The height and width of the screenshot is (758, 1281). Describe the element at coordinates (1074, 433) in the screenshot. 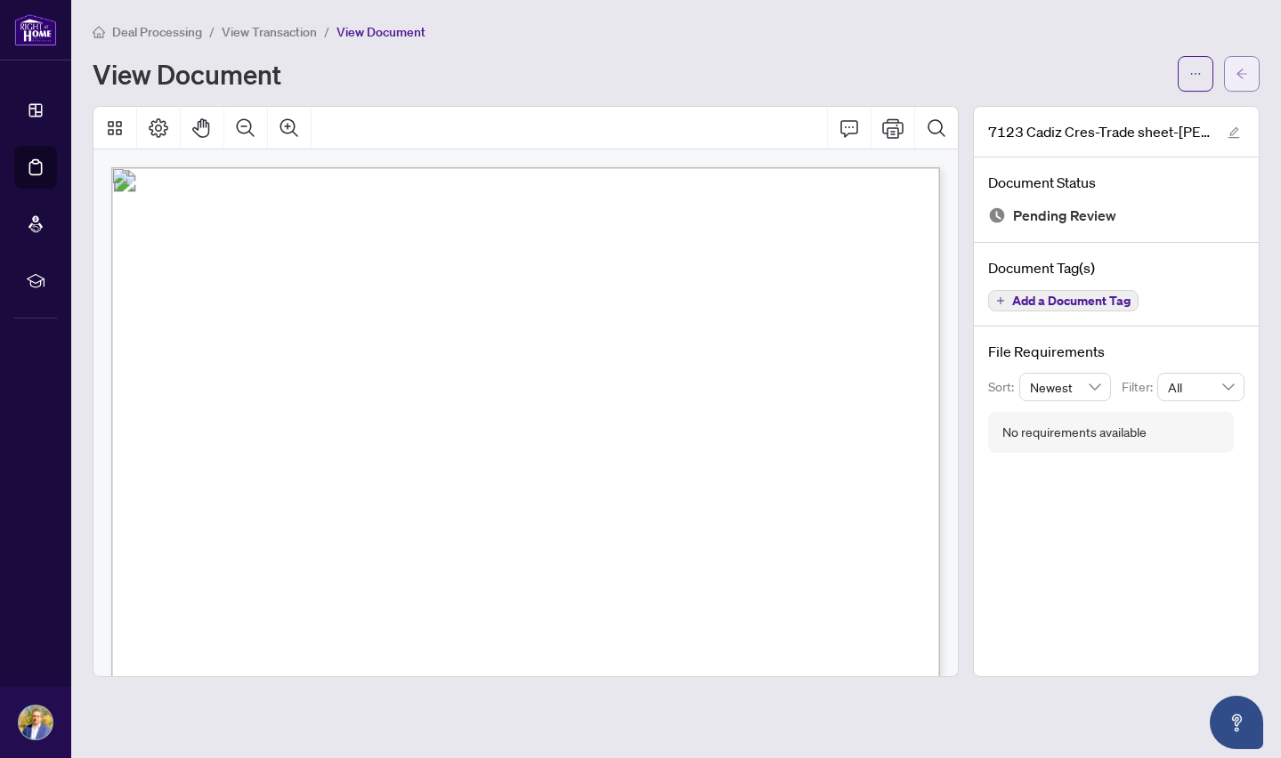

I see `div: No requirements available` at that location.